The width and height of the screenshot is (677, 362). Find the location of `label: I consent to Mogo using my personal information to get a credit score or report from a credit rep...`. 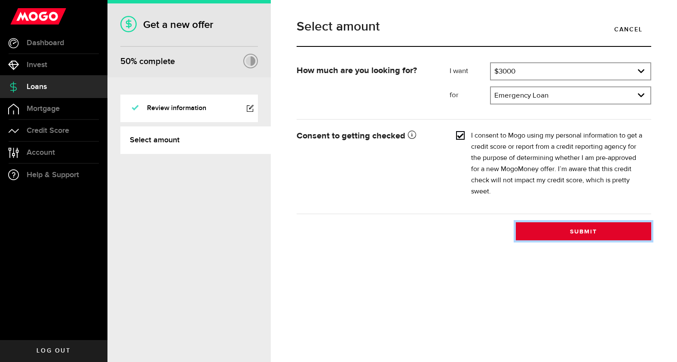

label: I consent to Mogo using my personal information to get a credit score or report from a credit rep... is located at coordinates (558, 164).